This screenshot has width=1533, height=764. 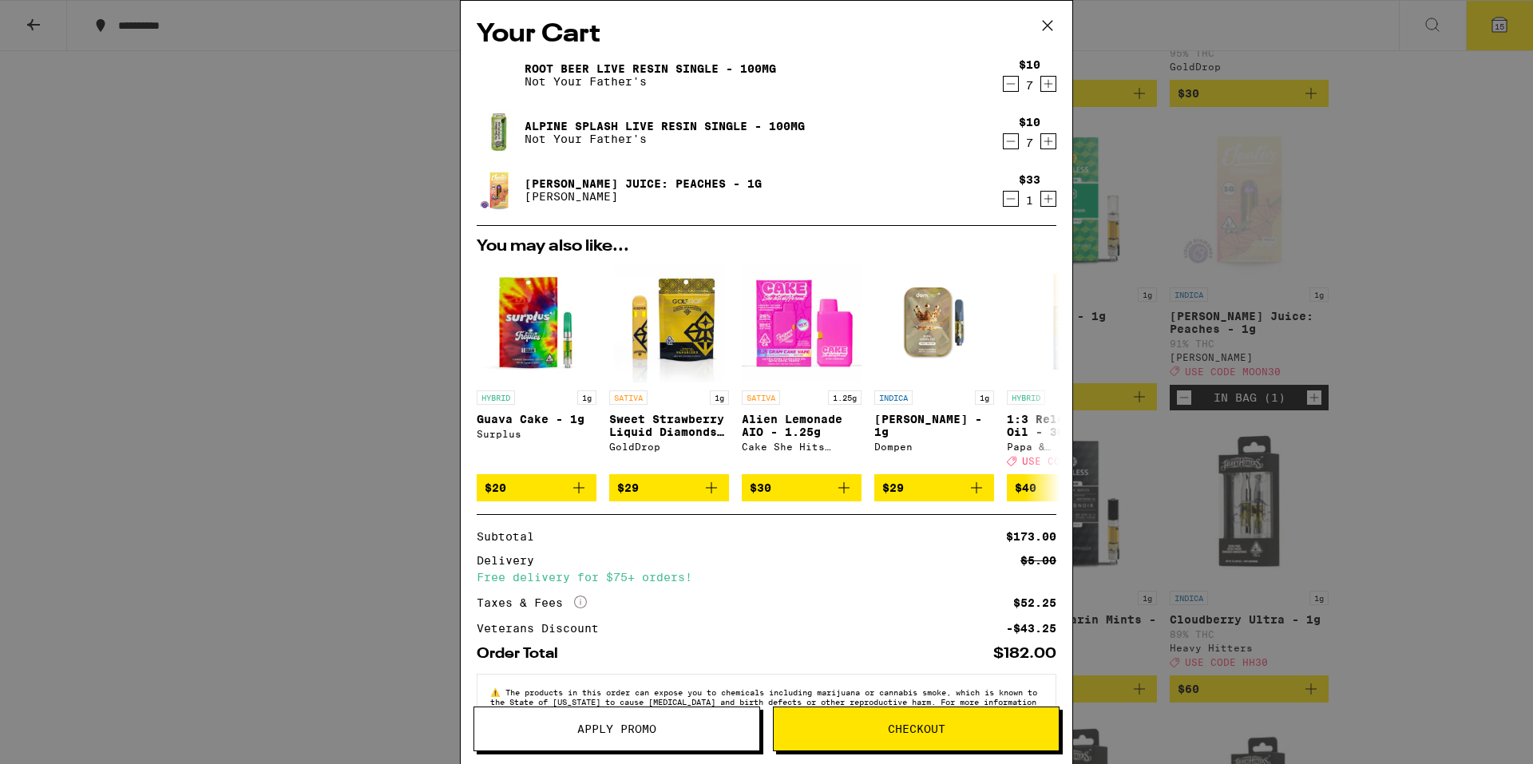 I want to click on span: $20, so click(x=495, y=488).